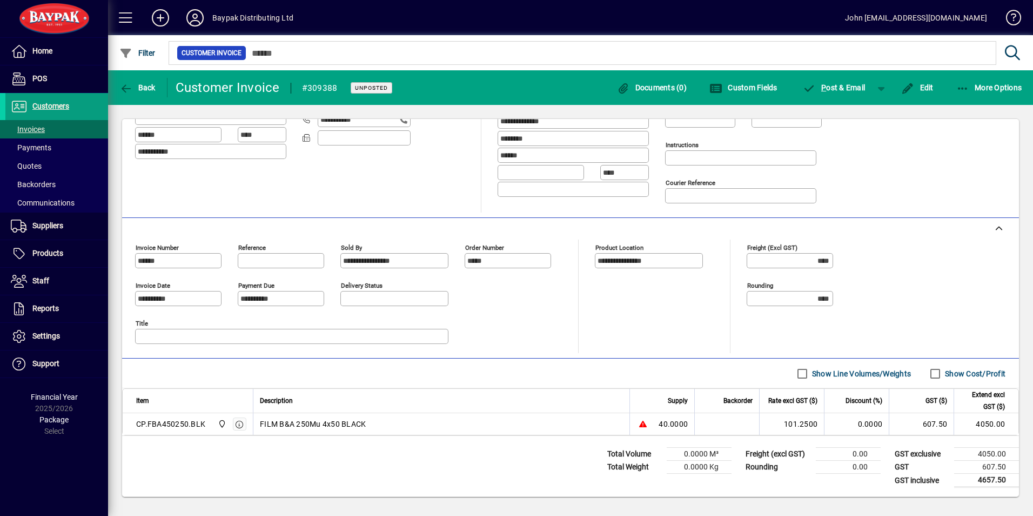 The height and width of the screenshot is (516, 1033). Describe the element at coordinates (673, 424) in the screenshot. I see `span: 40.0000` at that location.